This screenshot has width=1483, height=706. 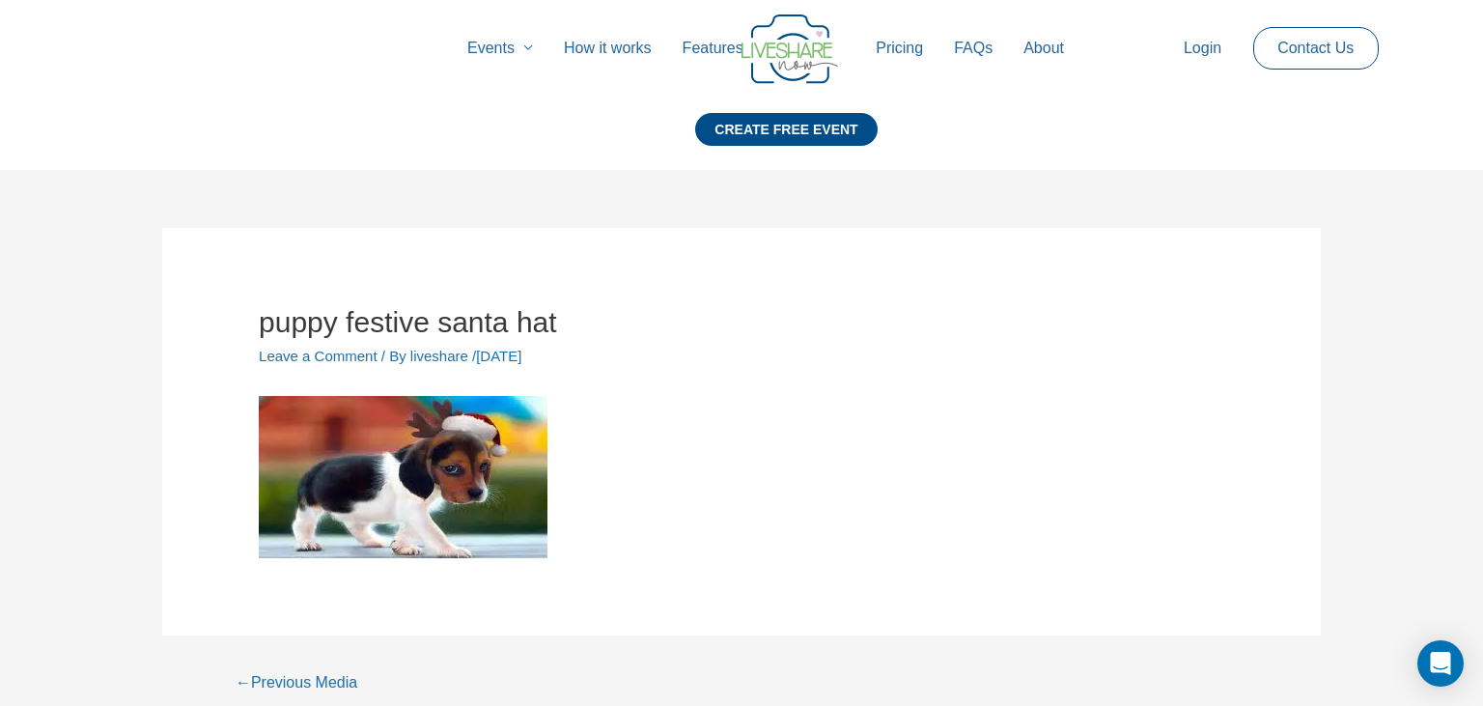 I want to click on a: How it works, so click(x=607, y=48).